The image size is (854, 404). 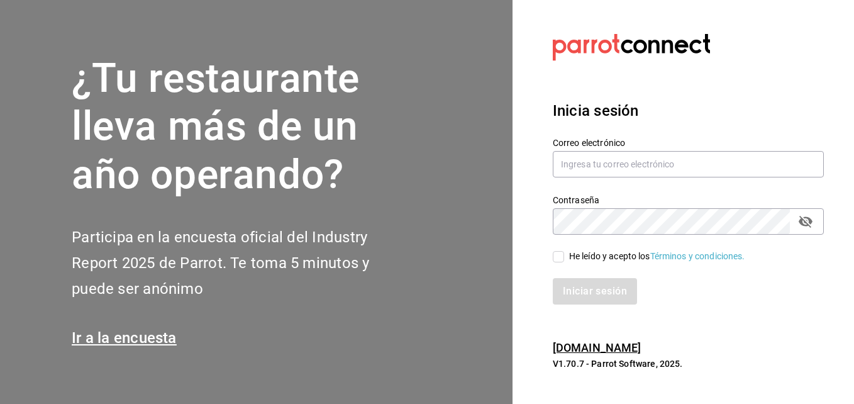 What do you see at coordinates (697, 256) in the screenshot?
I see `a: Términos y condiciones.` at bounding box center [697, 256].